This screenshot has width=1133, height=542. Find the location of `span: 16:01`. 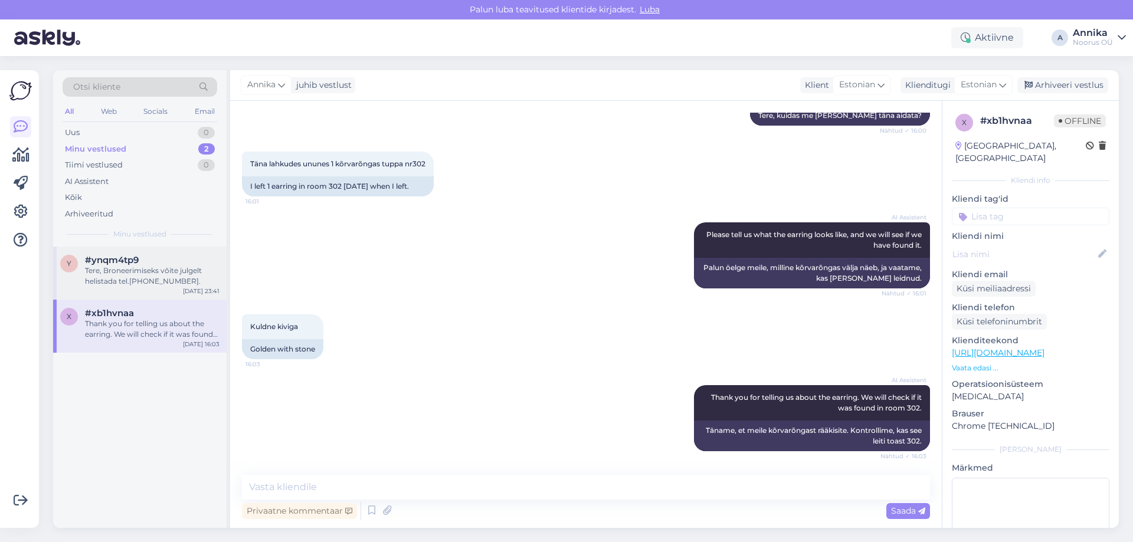

span: 16:01 is located at coordinates (267, 201).